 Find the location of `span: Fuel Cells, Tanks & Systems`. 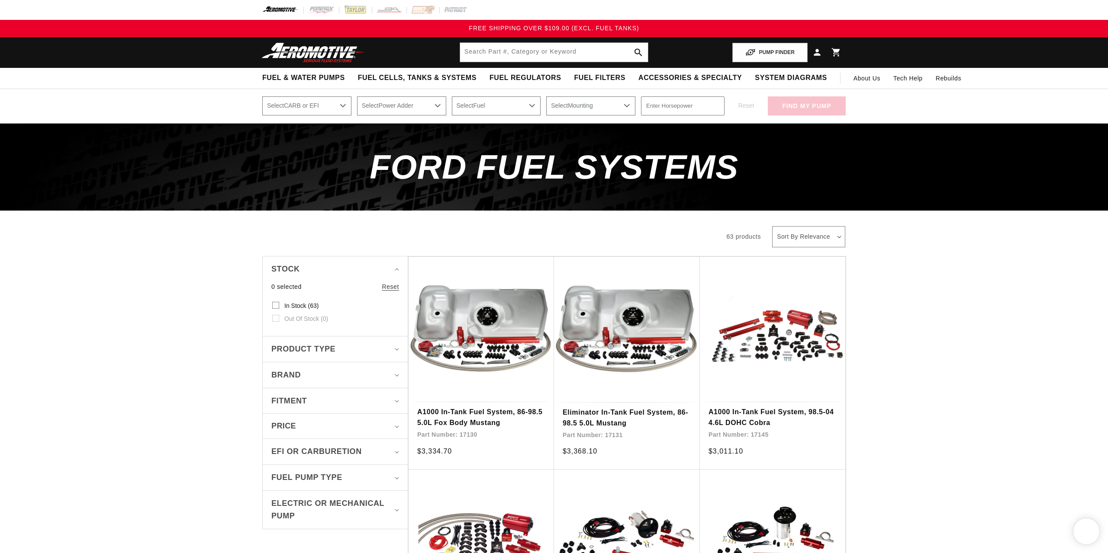

span: Fuel Cells, Tanks & Systems is located at coordinates (417, 78).